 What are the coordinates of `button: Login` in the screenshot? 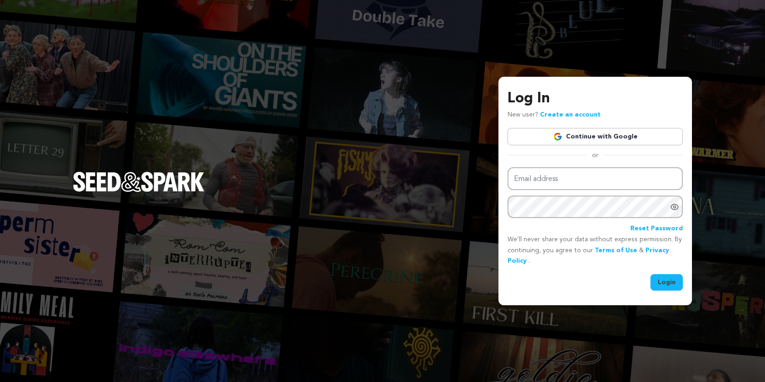 It's located at (666, 282).